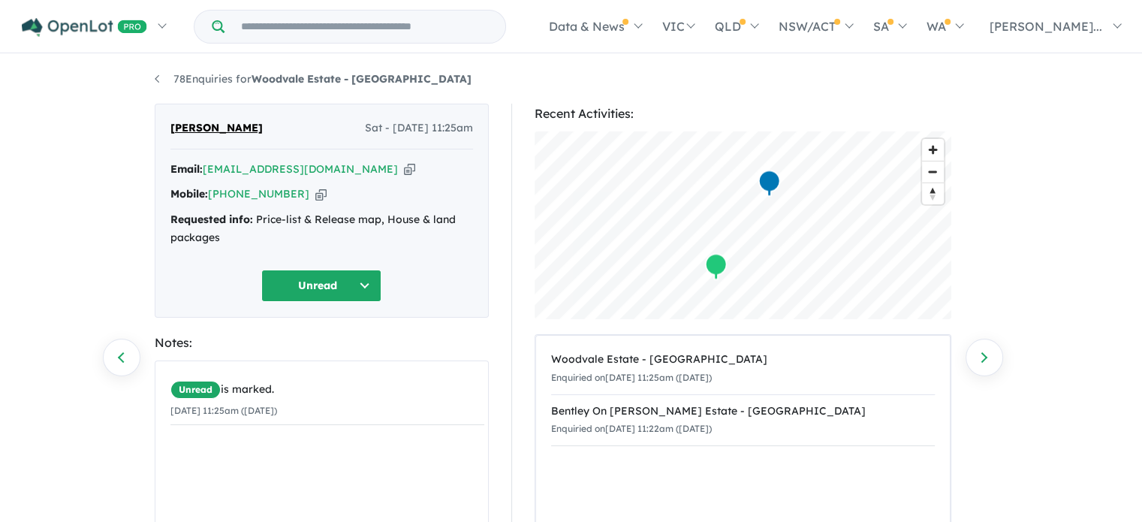  I want to click on strong: Mobile:, so click(189, 194).